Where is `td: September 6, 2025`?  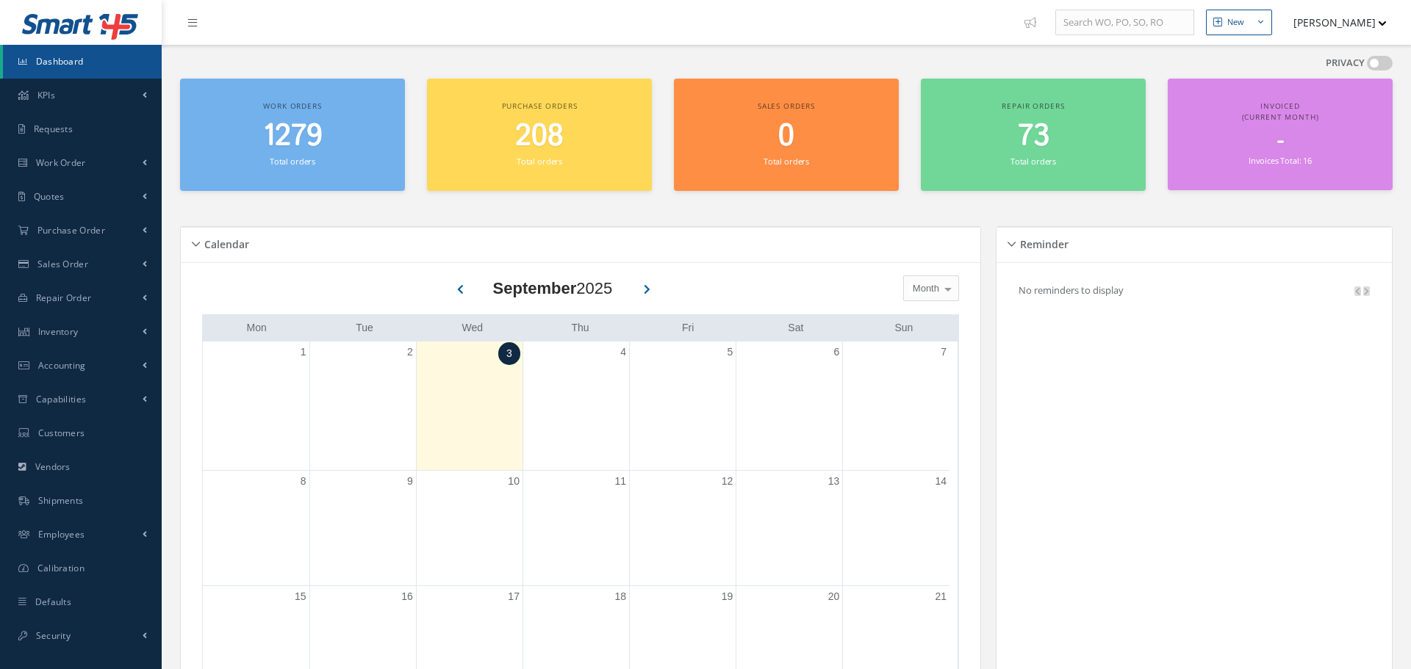 td: September 6, 2025 is located at coordinates (789, 406).